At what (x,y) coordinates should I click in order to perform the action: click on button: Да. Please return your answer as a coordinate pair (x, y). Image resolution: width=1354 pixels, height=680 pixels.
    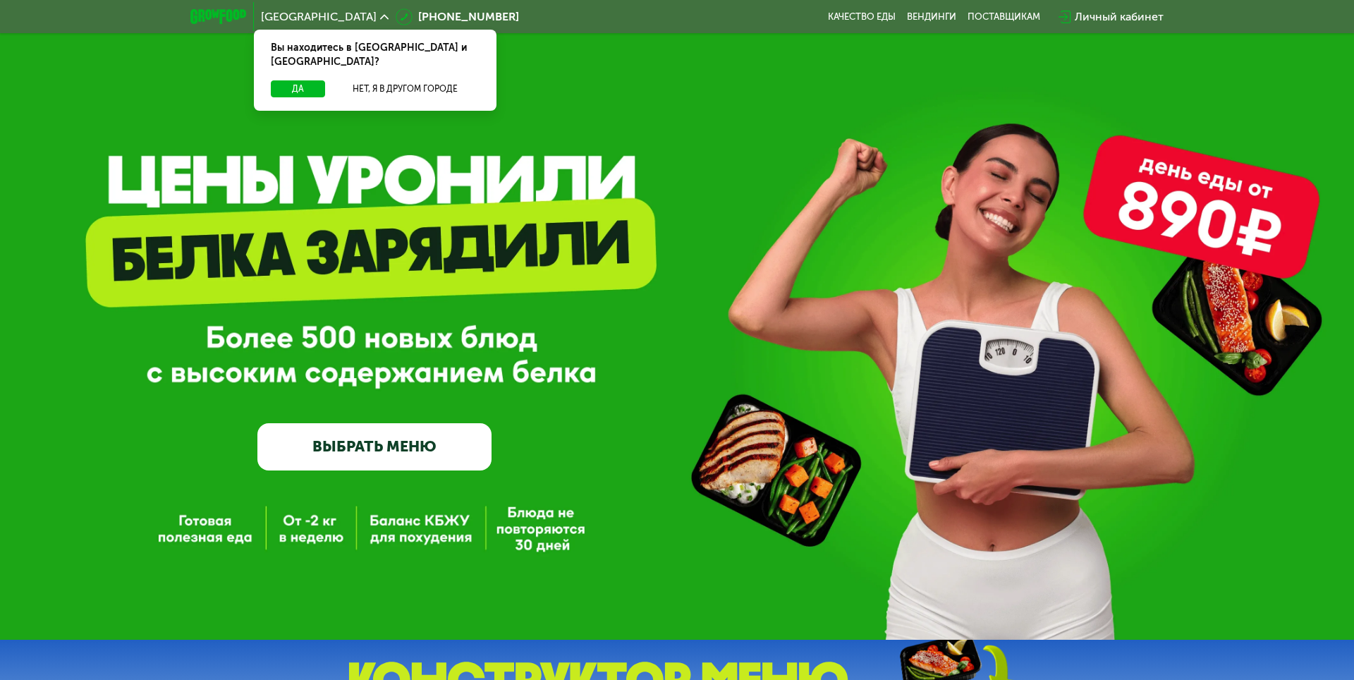
    Looking at the image, I should click on (298, 89).